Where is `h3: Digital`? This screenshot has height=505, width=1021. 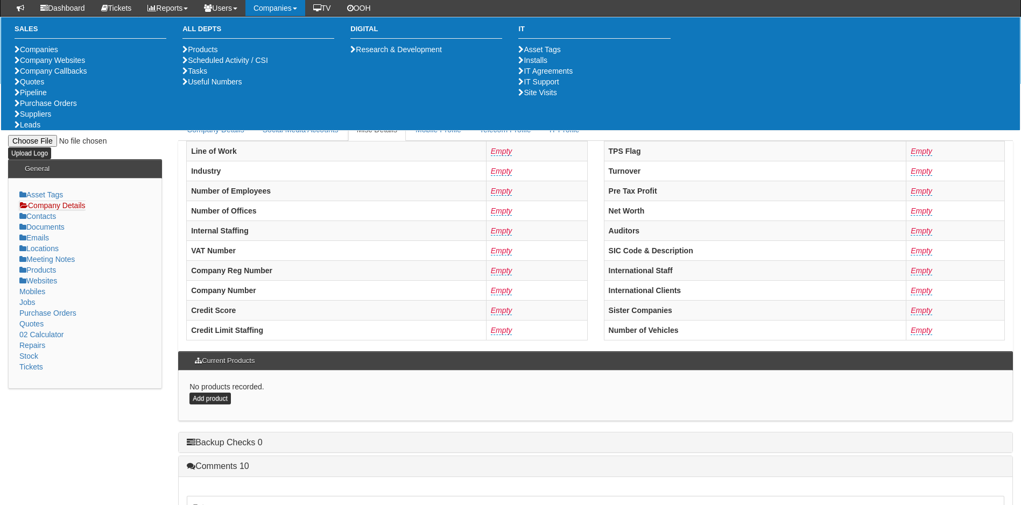 h3: Digital is located at coordinates (426, 32).